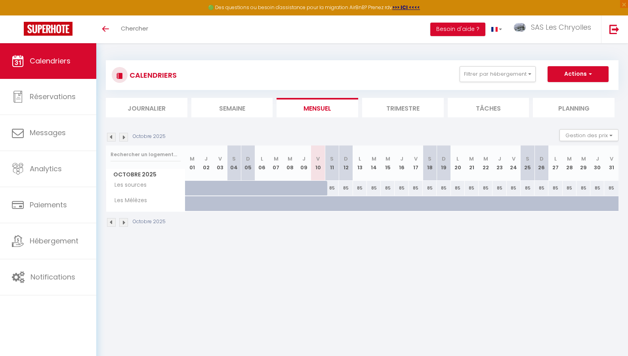  I want to click on th: 31, so click(611, 163).